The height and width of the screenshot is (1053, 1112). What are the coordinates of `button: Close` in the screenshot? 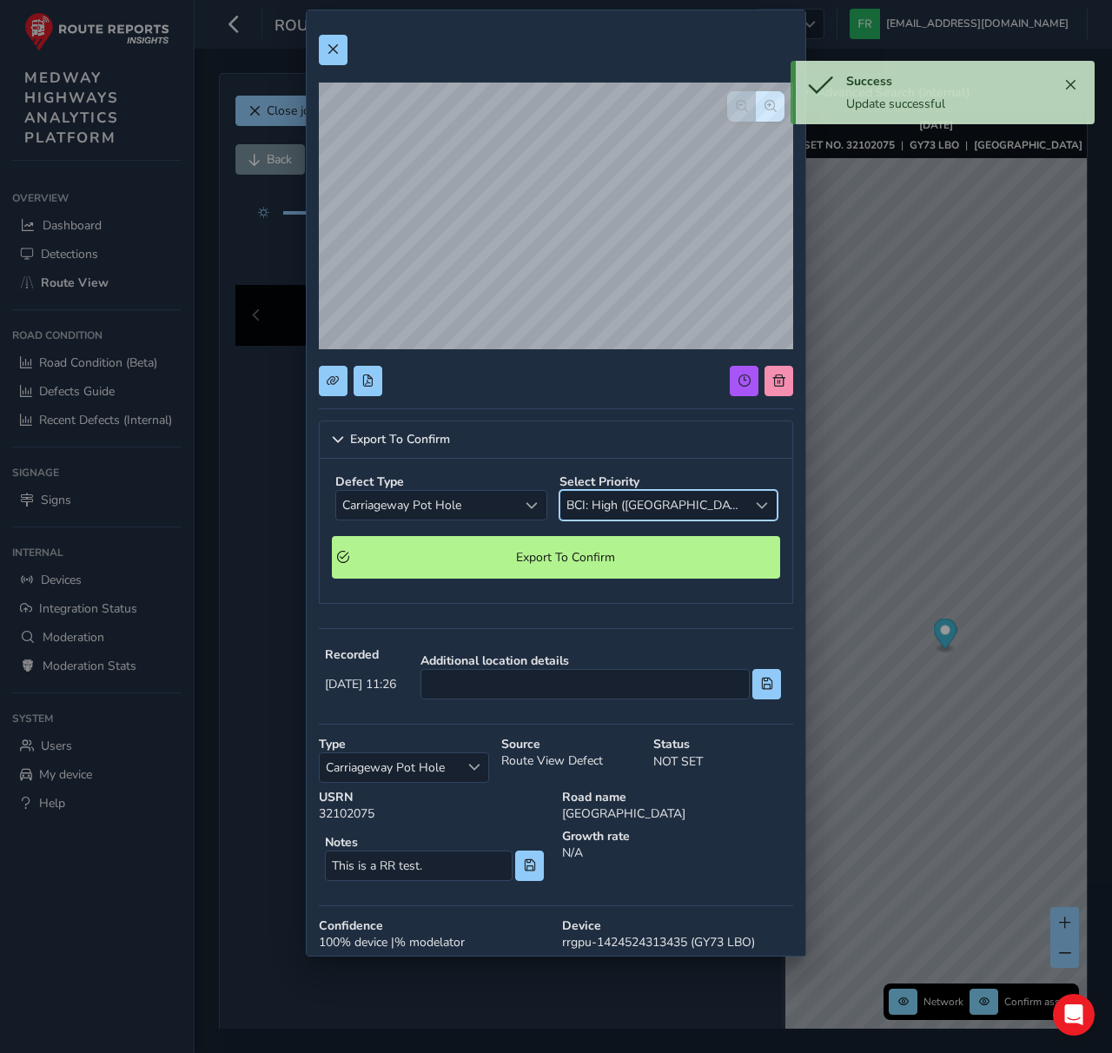 It's located at (1071, 85).